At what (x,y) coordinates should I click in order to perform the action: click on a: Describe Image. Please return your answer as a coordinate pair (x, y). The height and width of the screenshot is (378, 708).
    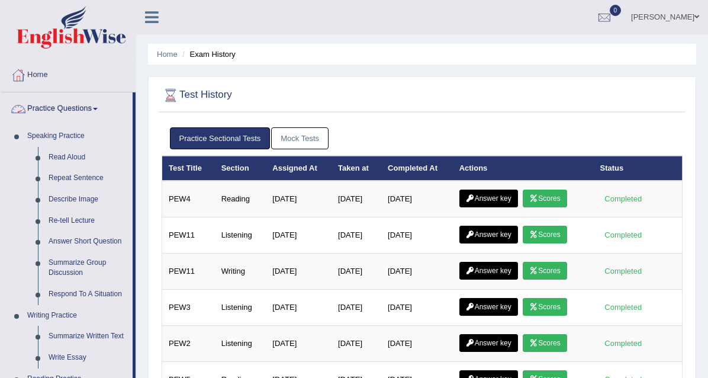
    Looking at the image, I should click on (88, 200).